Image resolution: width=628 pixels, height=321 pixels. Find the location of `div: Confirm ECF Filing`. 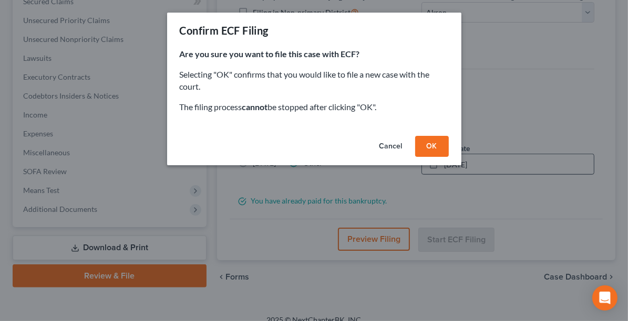

div: Confirm ECF Filing is located at coordinates (224, 30).